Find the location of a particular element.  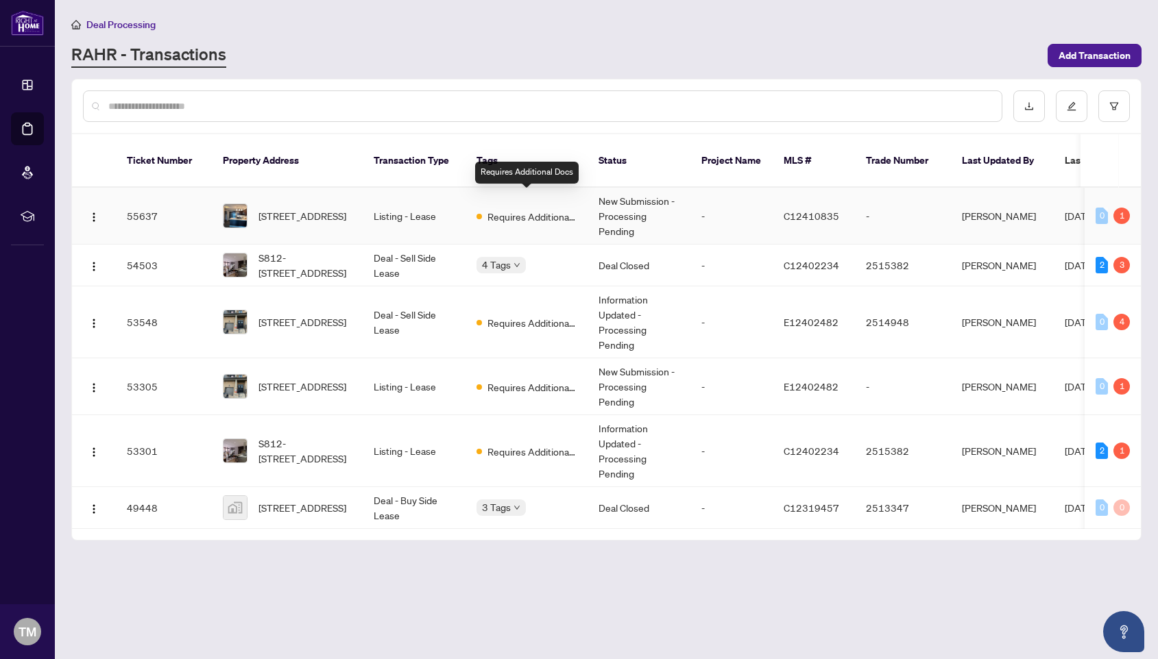

td: 55637 is located at coordinates (164, 216).